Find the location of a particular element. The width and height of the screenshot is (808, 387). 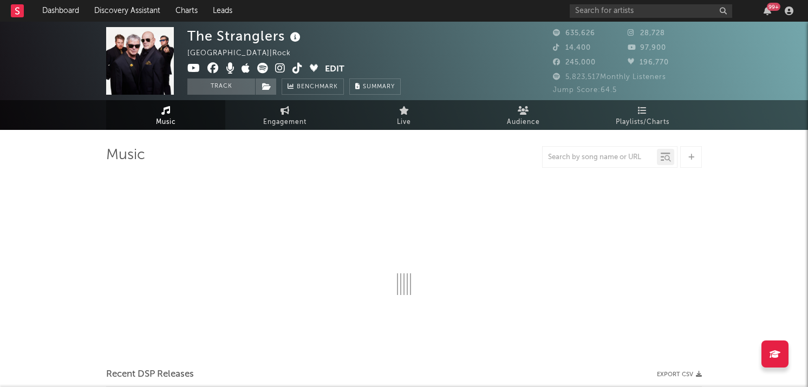

a: Live is located at coordinates (404, 115).